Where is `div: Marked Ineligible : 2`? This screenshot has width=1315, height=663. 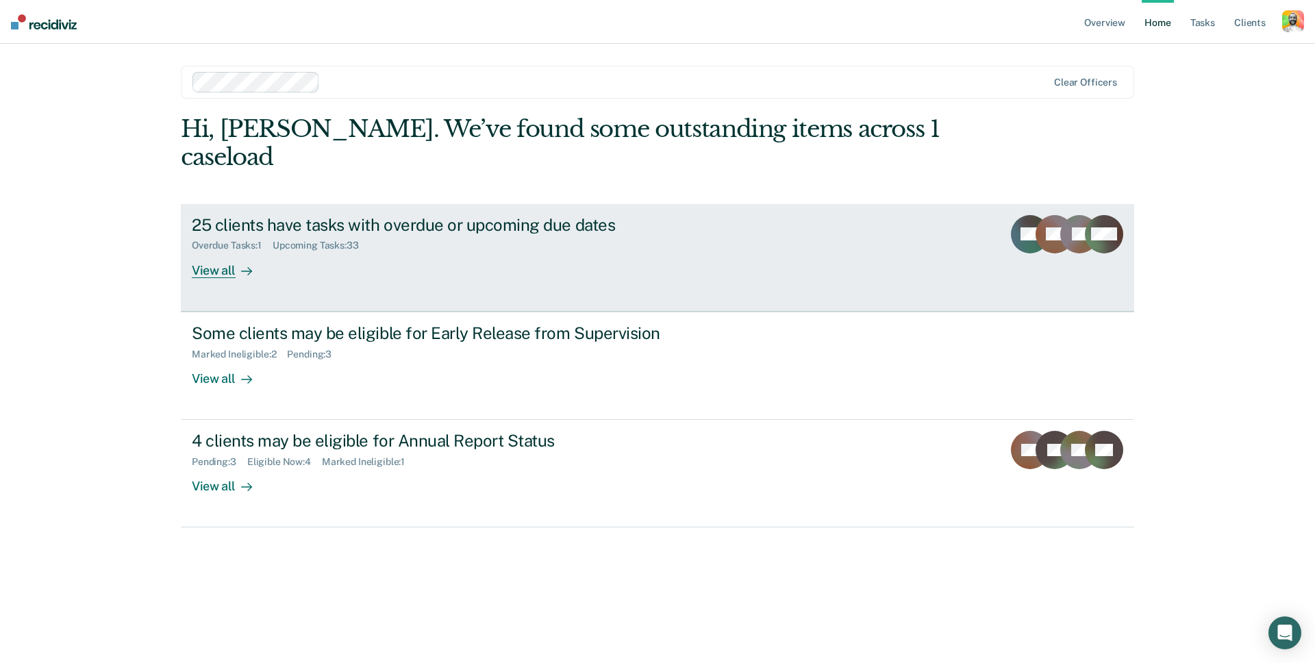 div: Marked Ineligible : 2 is located at coordinates (239, 354).